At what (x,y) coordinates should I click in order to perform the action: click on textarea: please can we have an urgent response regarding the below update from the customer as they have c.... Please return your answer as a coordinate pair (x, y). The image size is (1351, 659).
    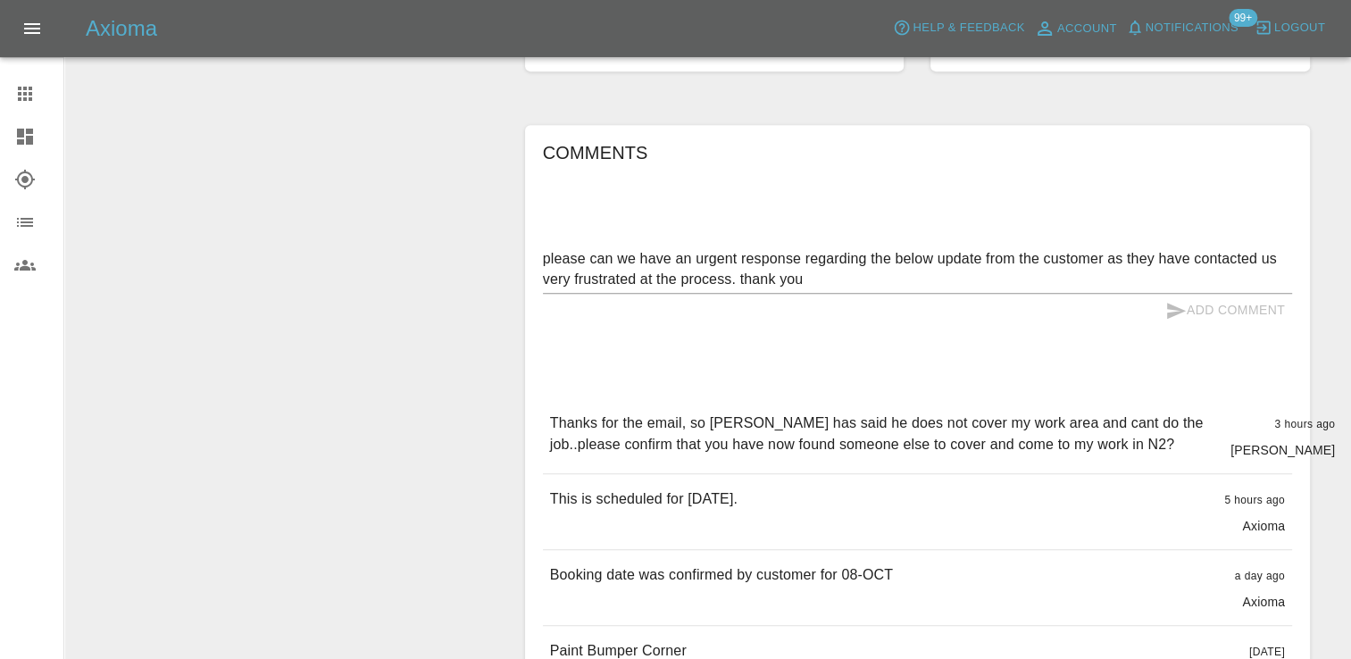
    Looking at the image, I should click on (917, 269).